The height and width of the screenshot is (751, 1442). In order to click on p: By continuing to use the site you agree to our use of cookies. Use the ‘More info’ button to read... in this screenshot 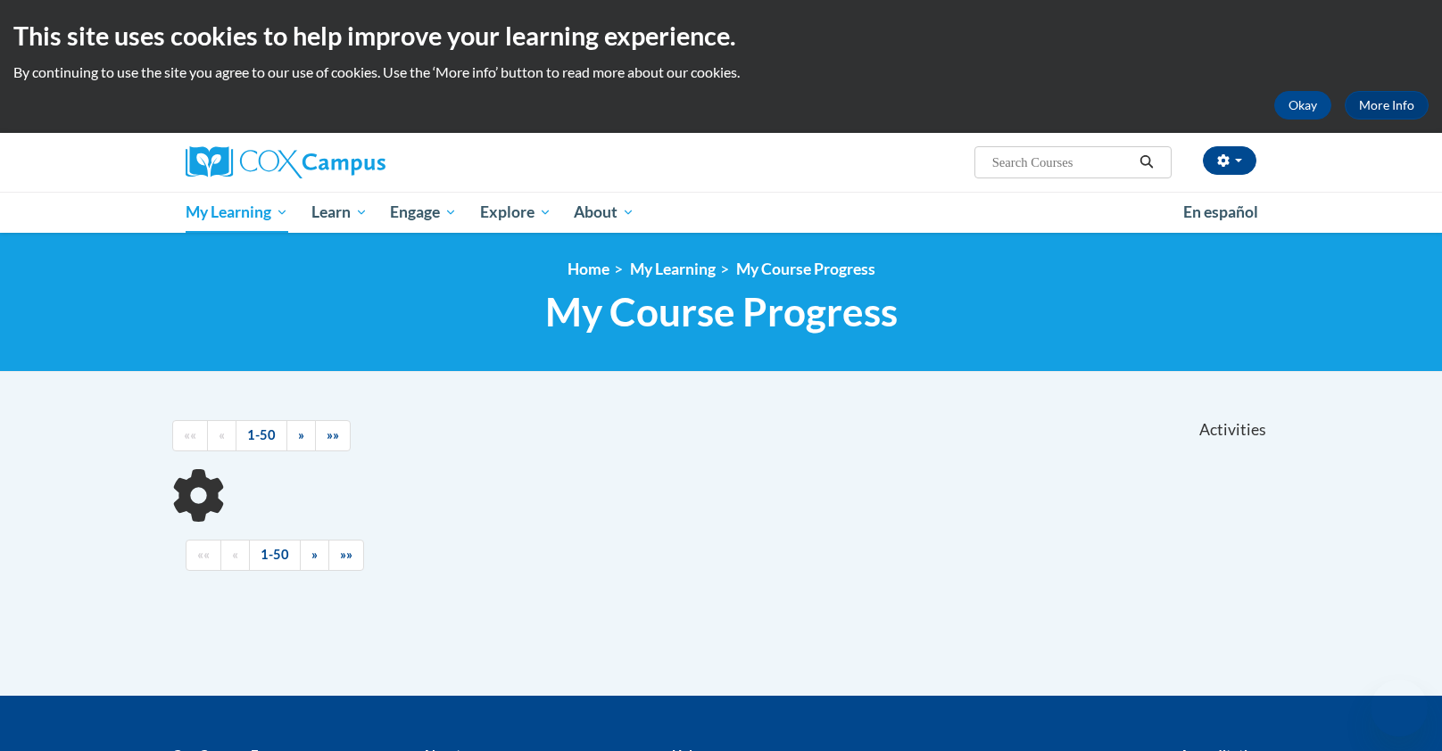, I will do `click(721, 72)`.